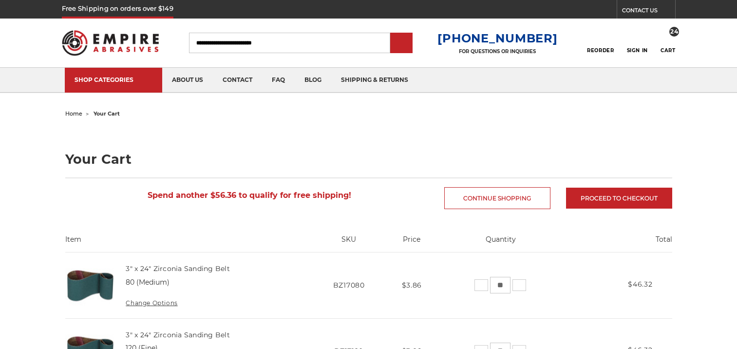 Image resolution: width=737 pixels, height=349 pixels. Describe the element at coordinates (250, 195) in the screenshot. I see `span: Spend another $56.36 to qualify for free shipping!` at that location.